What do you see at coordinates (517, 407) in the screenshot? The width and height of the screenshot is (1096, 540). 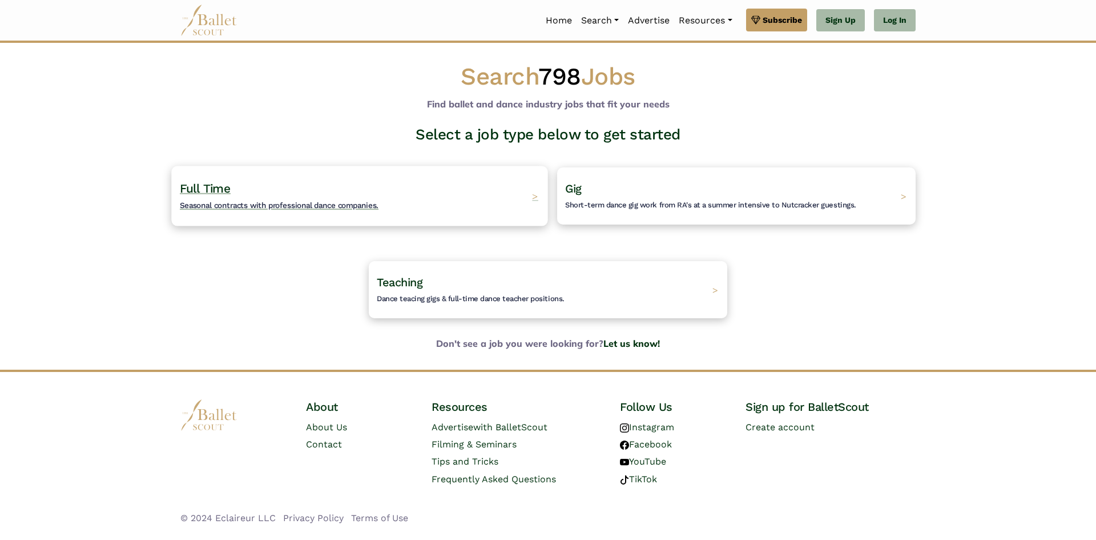 I see `h4: Resources` at bounding box center [517, 407].